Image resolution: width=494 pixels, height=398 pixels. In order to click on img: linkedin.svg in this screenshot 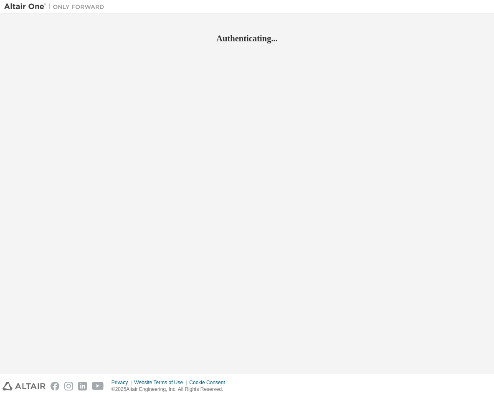, I will do `click(82, 385)`.